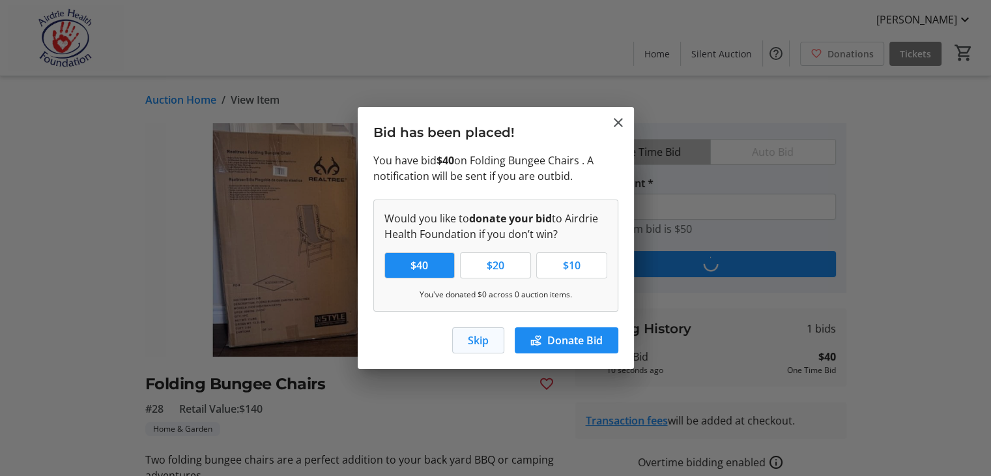  Describe the element at coordinates (566, 340) in the screenshot. I see `button: Donate Bid` at that location.